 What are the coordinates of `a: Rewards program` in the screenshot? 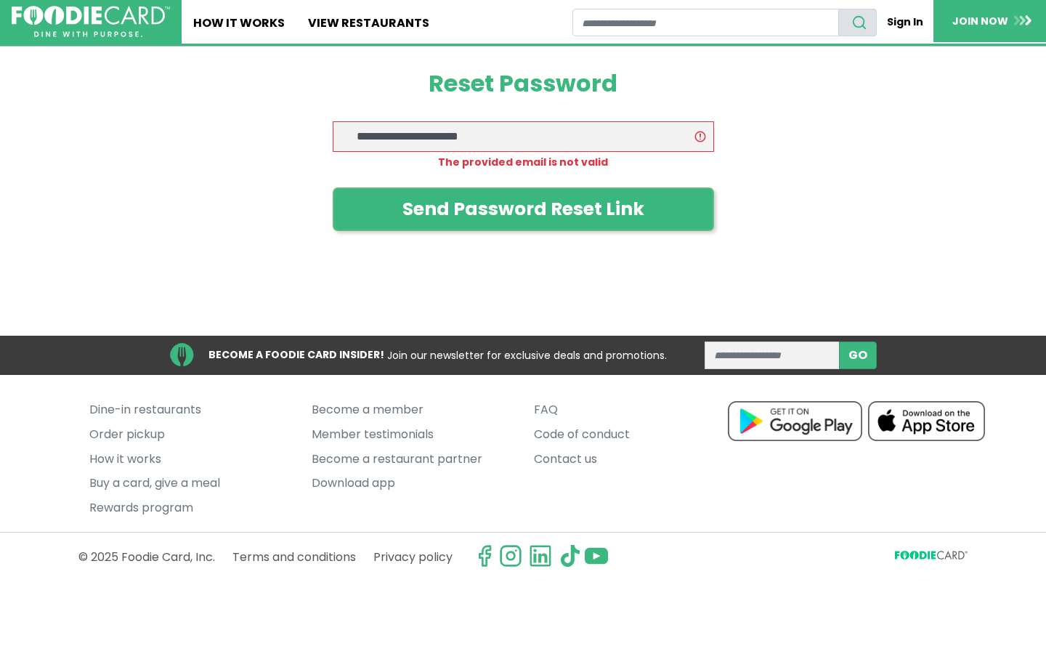 It's located at (190, 508).